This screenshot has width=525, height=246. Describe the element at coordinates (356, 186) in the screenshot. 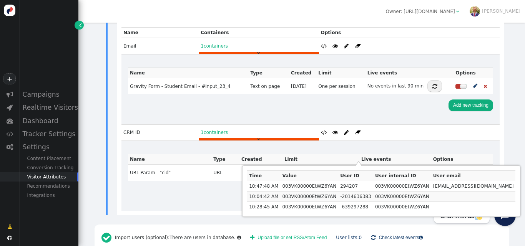

I see `td: 294207` at that location.